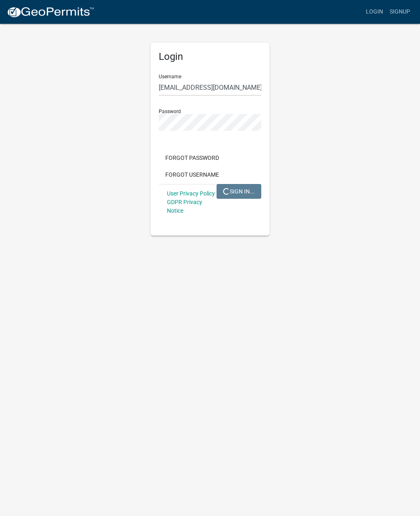  What do you see at coordinates (210, 57) in the screenshot?
I see `h5: Login` at bounding box center [210, 57].